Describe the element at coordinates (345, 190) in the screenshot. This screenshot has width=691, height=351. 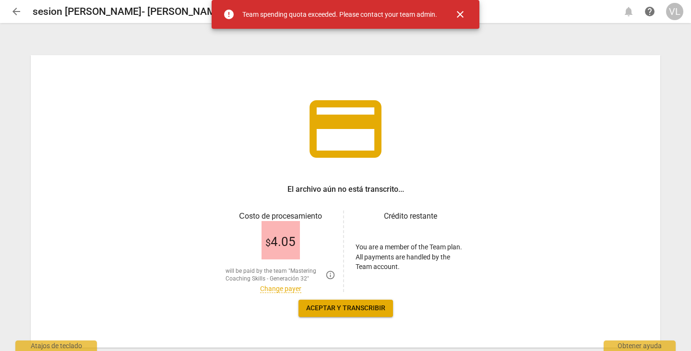
I see `h3: El archivo aún no está transcrito...` at that location.